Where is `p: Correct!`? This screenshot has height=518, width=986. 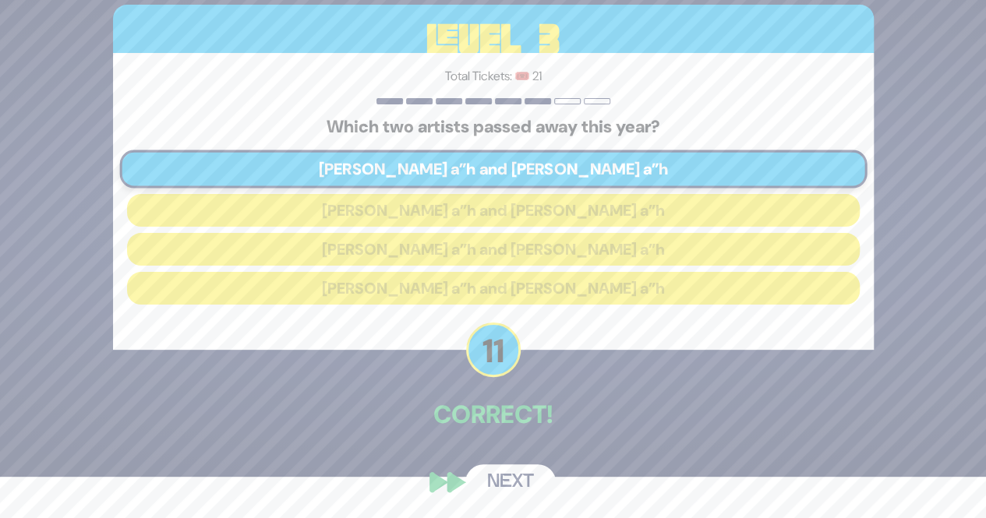
p: Correct! is located at coordinates (493, 415).